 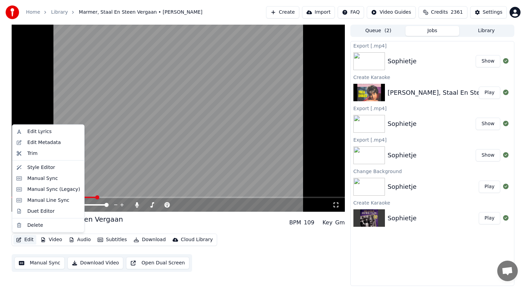 I want to click on button: Create, so click(x=282, y=12).